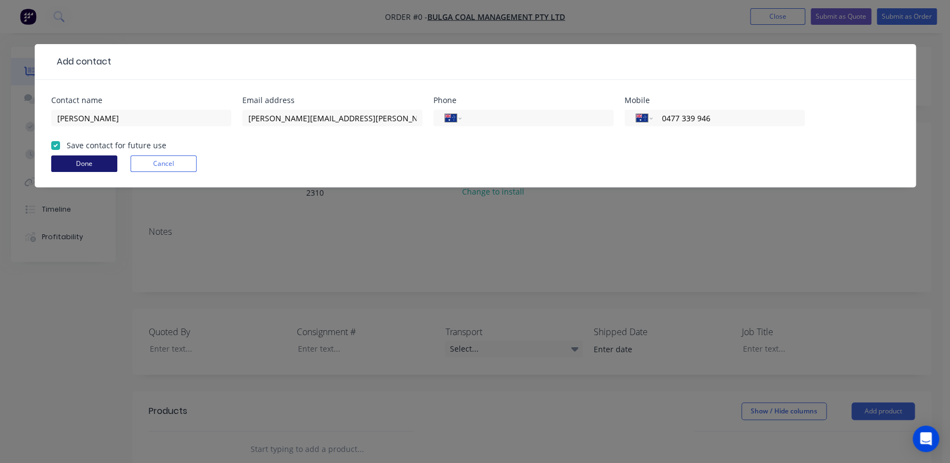  Describe the element at coordinates (84, 164) in the screenshot. I see `button: Done` at that location.